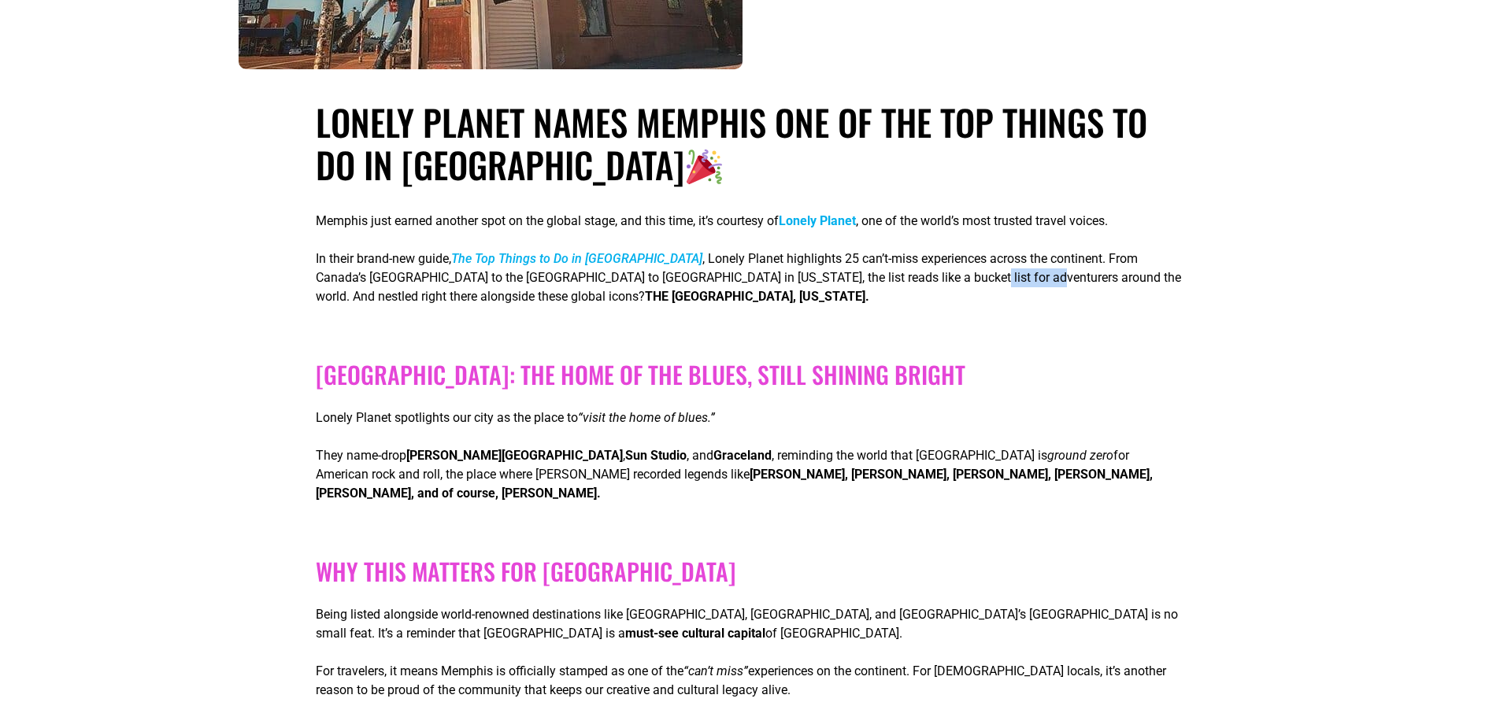 This screenshot has width=1500, height=717. I want to click on p: Lonely Planet spotlights our city as the place to, so click(750, 418).